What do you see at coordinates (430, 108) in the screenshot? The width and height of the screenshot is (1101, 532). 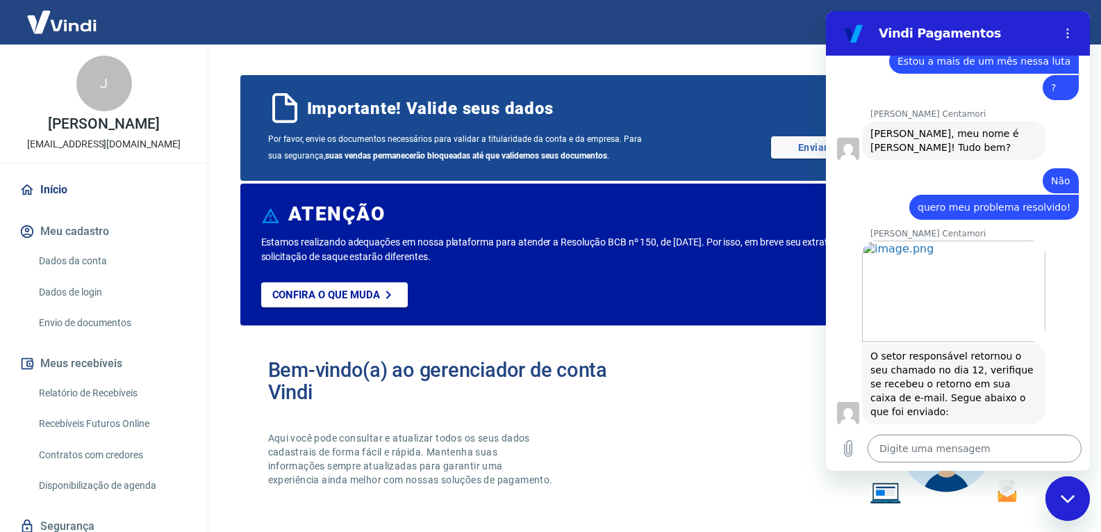 I see `span: Importante! Valide seus dados` at bounding box center [430, 108].